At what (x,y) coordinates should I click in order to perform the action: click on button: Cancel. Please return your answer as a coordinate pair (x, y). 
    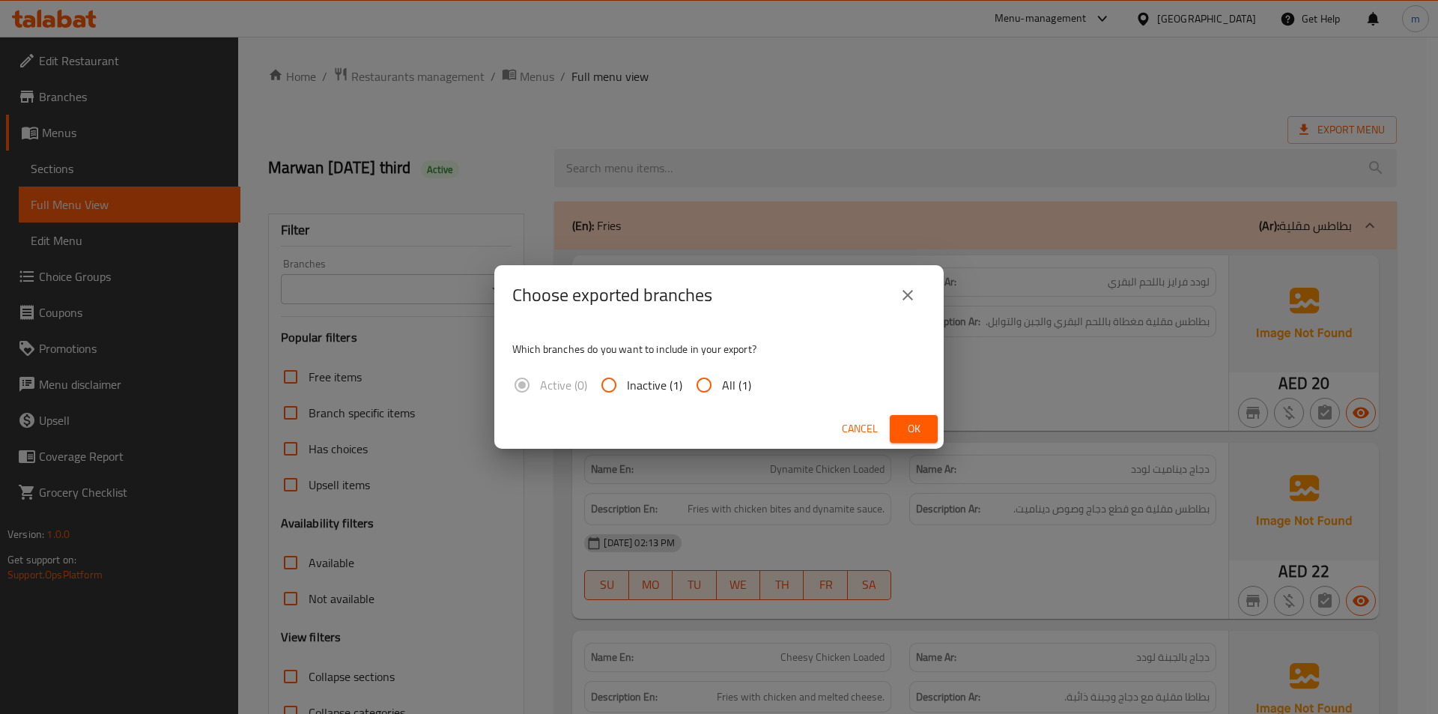
    Looking at the image, I should click on (860, 428).